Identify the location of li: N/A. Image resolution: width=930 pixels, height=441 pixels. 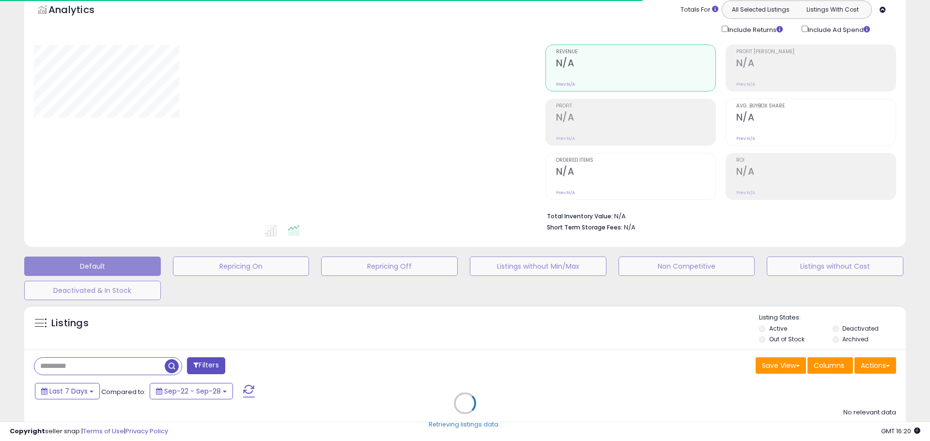
(718, 216).